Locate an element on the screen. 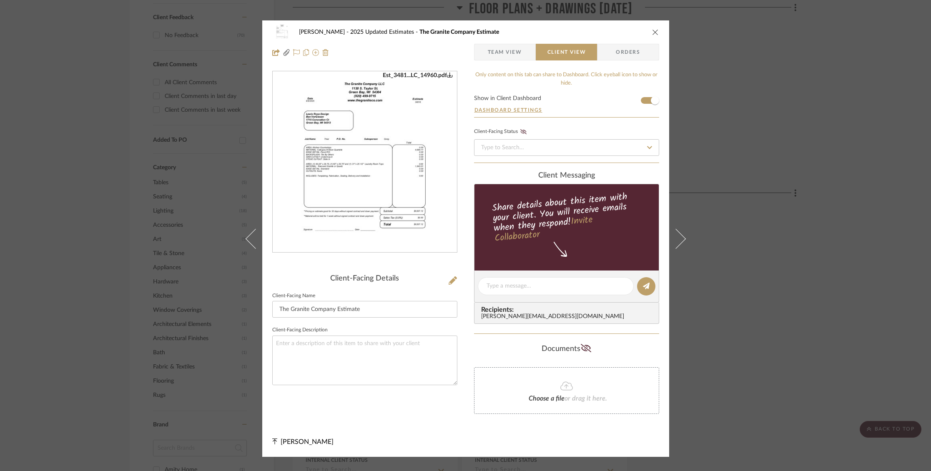 The image size is (931, 471). span: Recipients: is located at coordinates (568, 310).